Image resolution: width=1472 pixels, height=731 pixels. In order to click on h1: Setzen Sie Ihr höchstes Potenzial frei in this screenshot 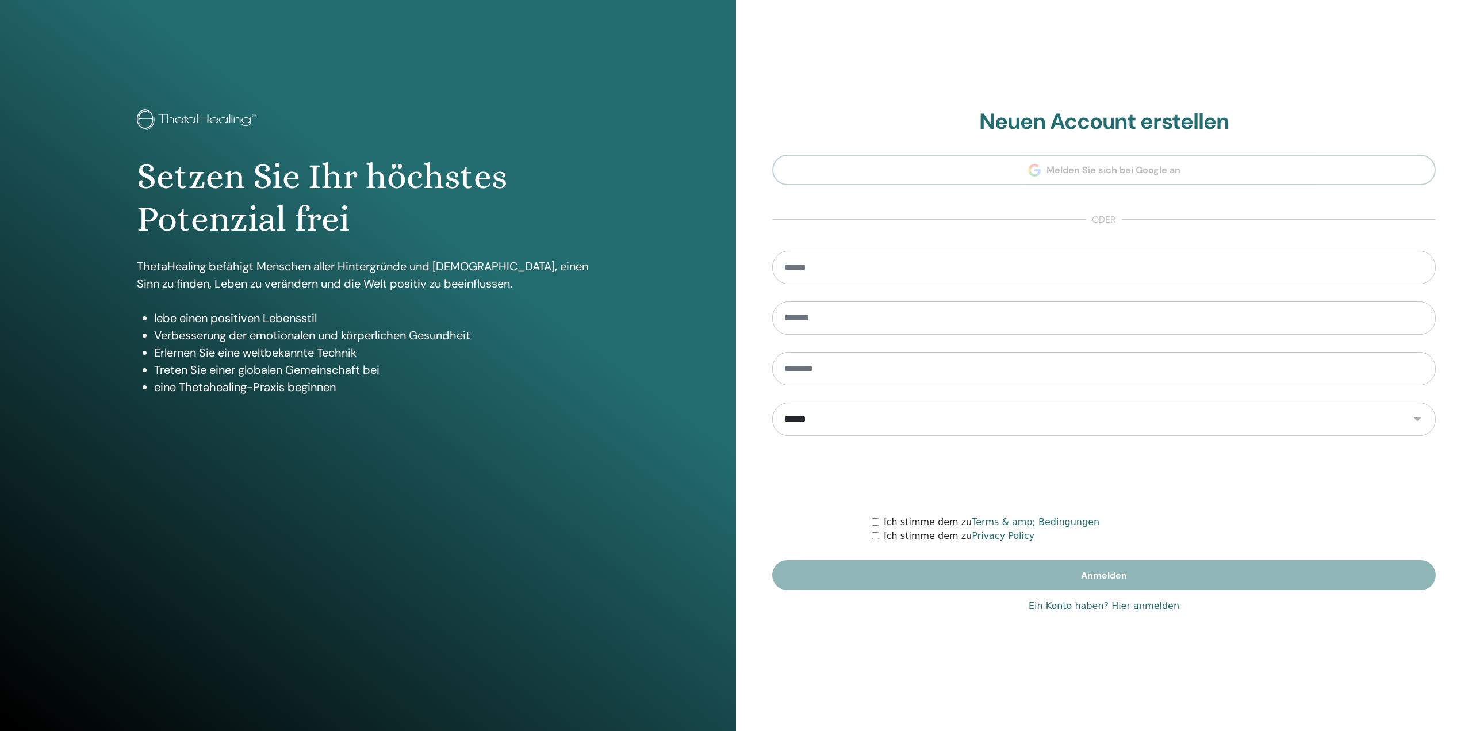, I will do `click(367, 198)`.